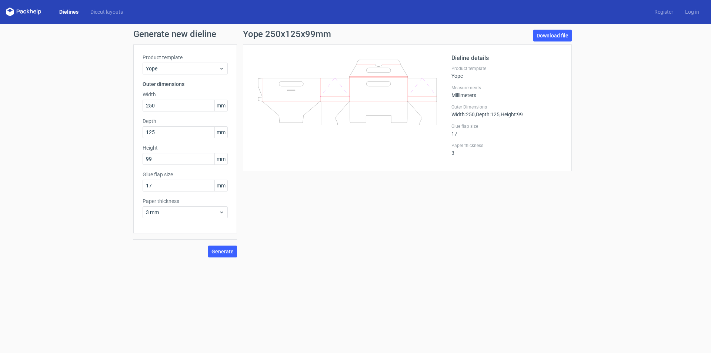  What do you see at coordinates (507, 107) in the screenshot?
I see `label: Outer Dimensions` at bounding box center [507, 107].